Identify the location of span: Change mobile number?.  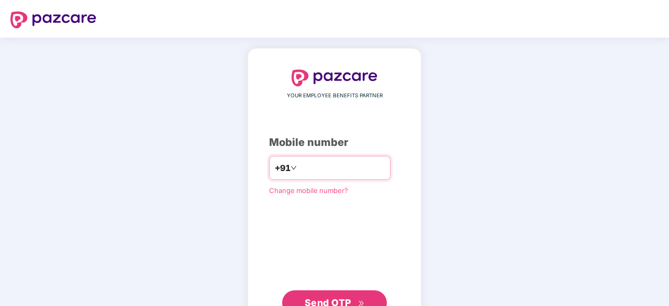
(308, 190).